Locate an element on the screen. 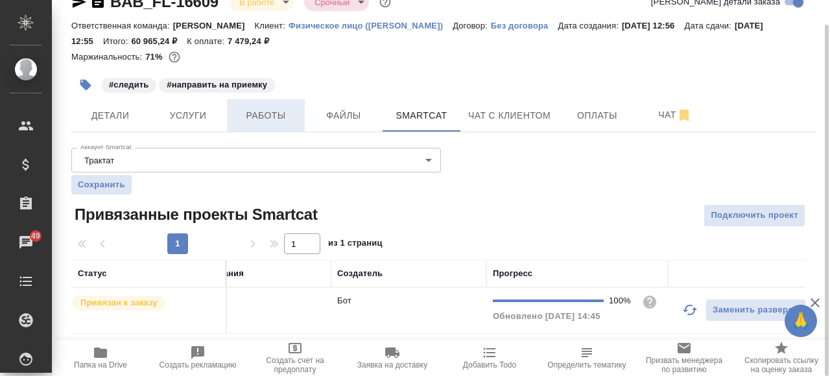  p: 2025 is located at coordinates (253, 314).